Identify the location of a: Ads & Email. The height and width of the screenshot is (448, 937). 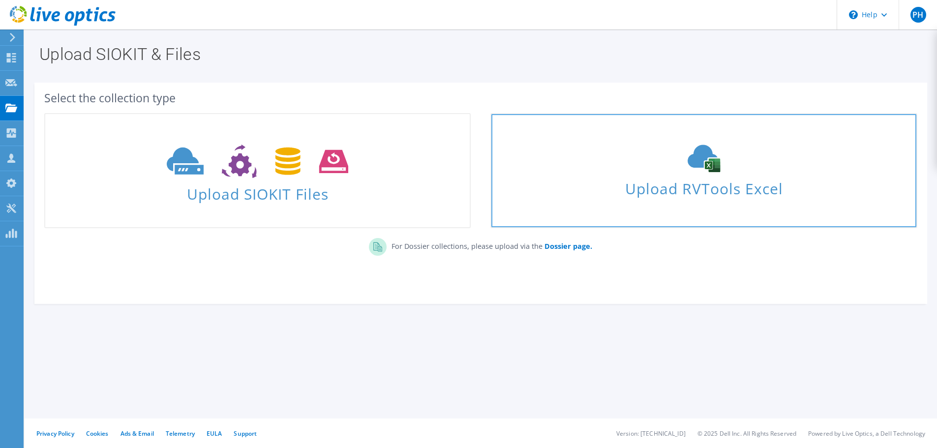
(137, 433).